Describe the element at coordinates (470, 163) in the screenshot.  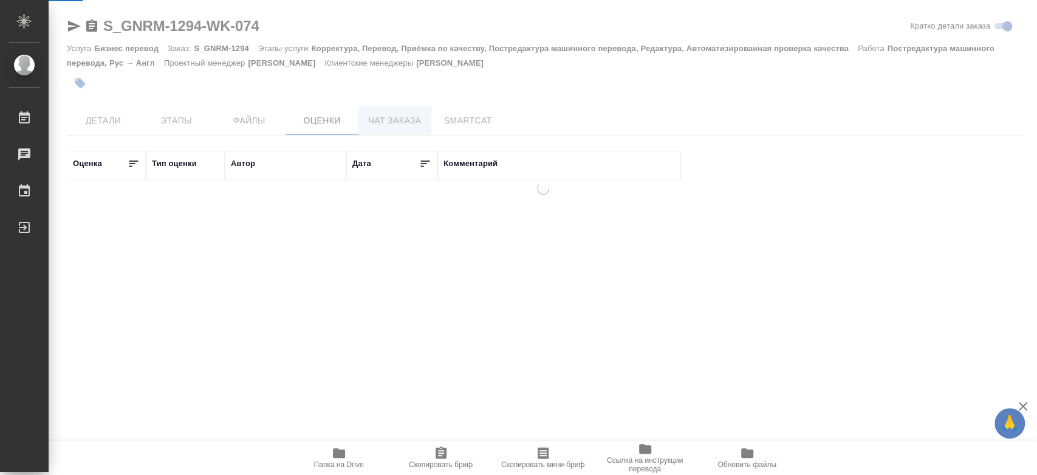
I see `div: Комментарий` at that location.